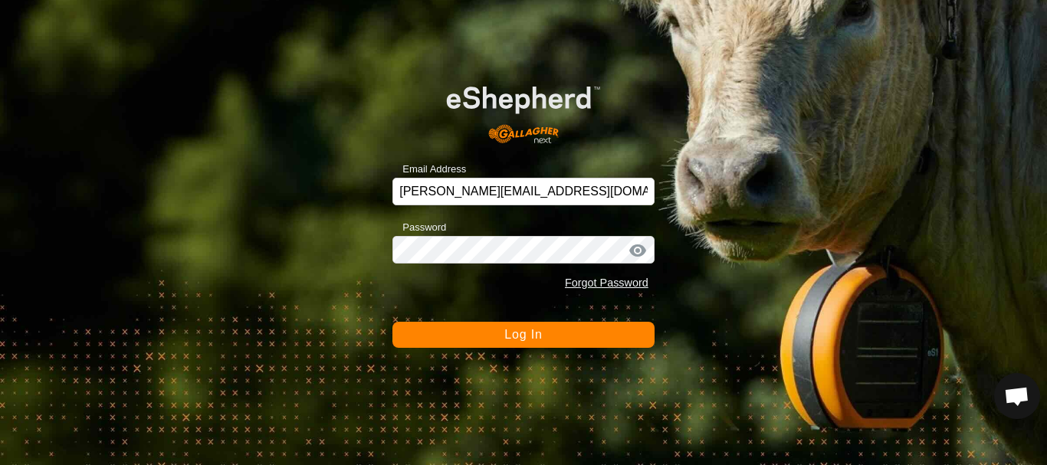 Image resolution: width=1047 pixels, height=465 pixels. Describe the element at coordinates (429, 169) in the screenshot. I see `label: Email Address` at that location.